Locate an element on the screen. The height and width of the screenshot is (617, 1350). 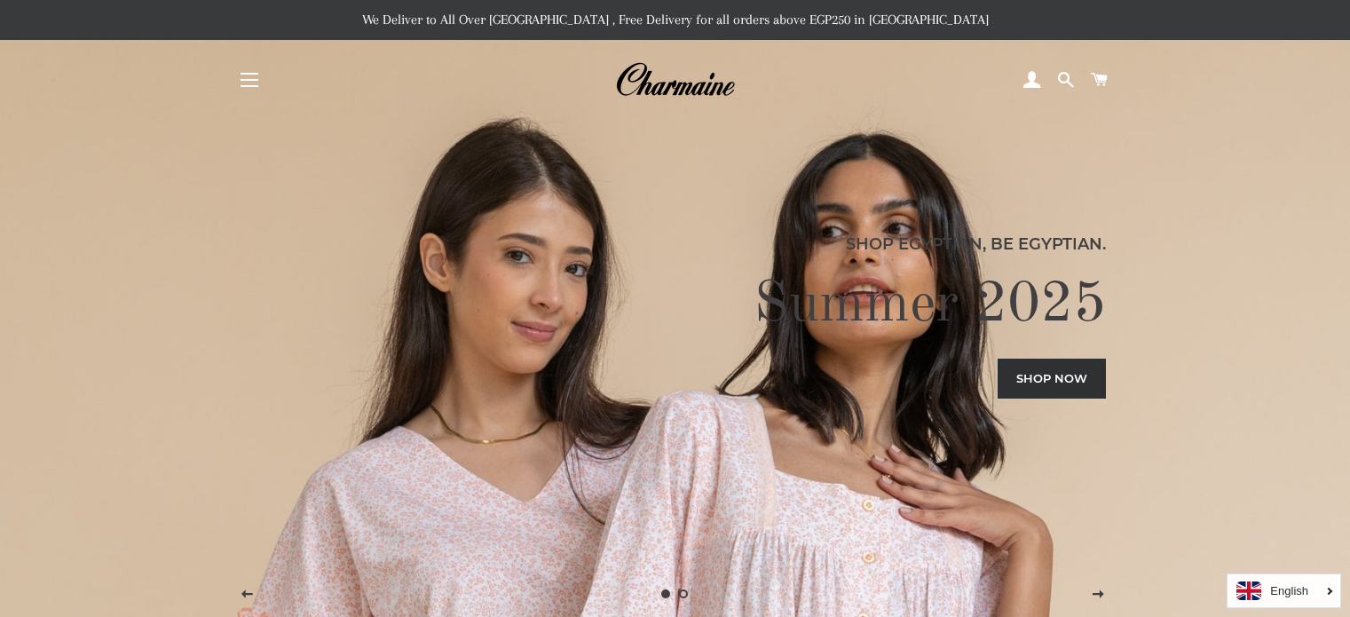
a: Load slide 2 is located at coordinates (684, 594).